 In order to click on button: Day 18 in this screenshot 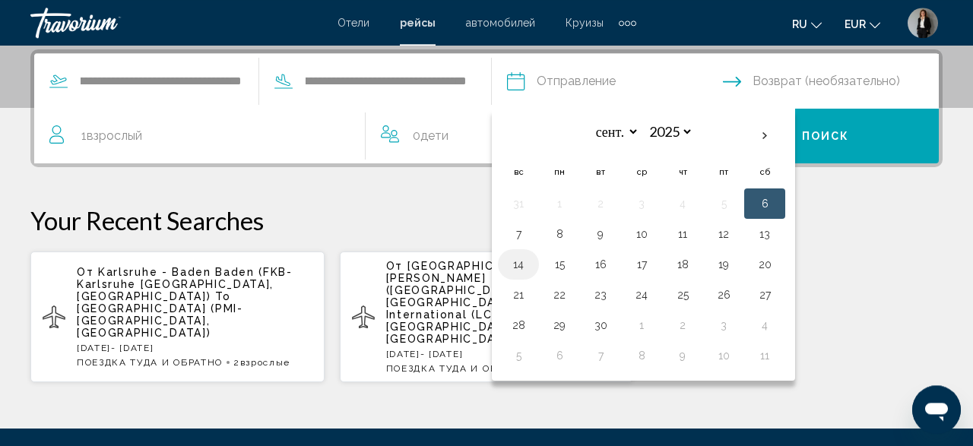, I will do `click(683, 265)`.